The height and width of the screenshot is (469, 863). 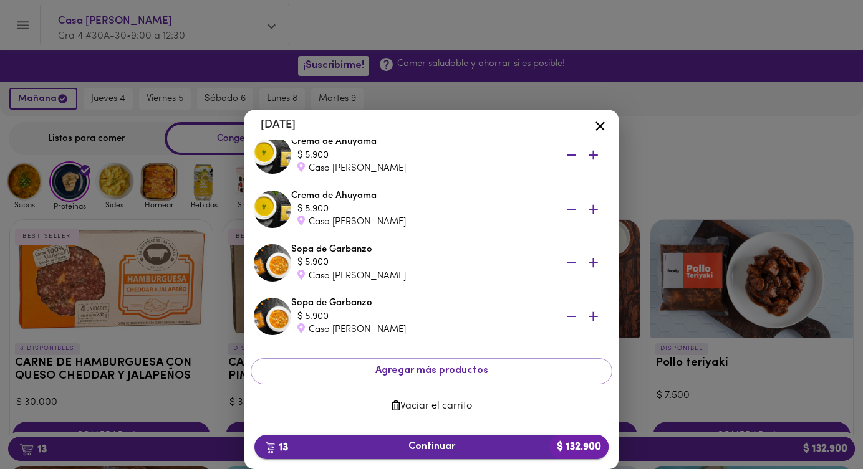 What do you see at coordinates (431, 447) in the screenshot?
I see `span: Continuar` at bounding box center [431, 447].